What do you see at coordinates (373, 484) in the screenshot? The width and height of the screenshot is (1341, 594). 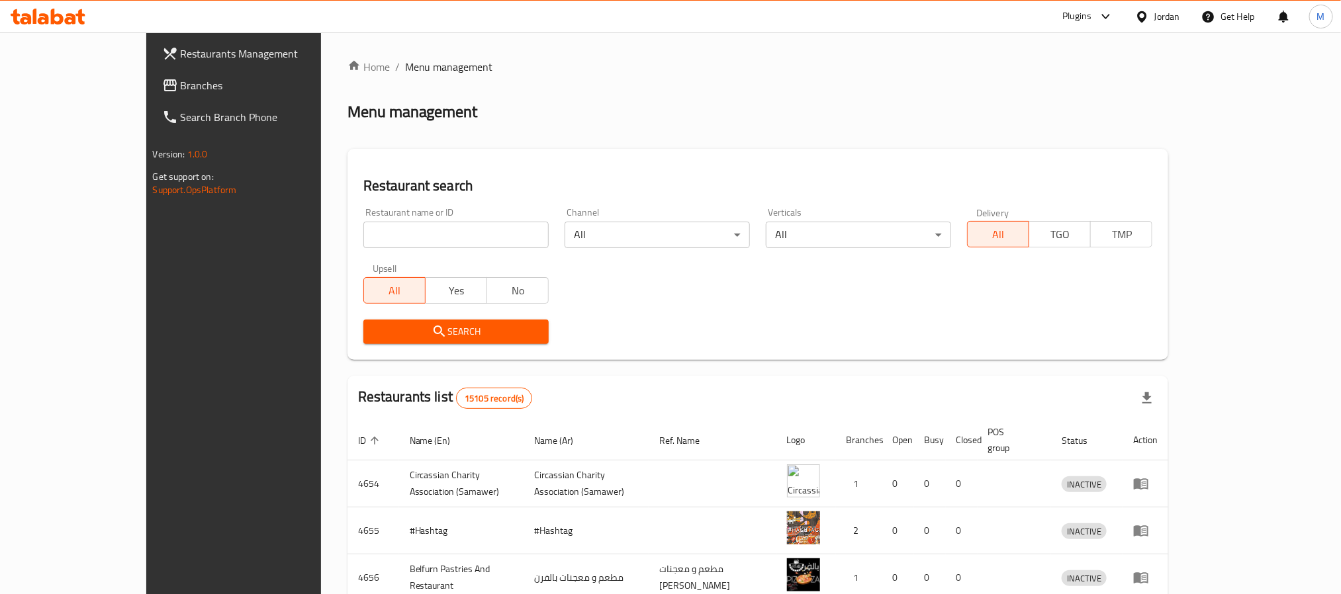 I see `td: 4654` at bounding box center [373, 484].